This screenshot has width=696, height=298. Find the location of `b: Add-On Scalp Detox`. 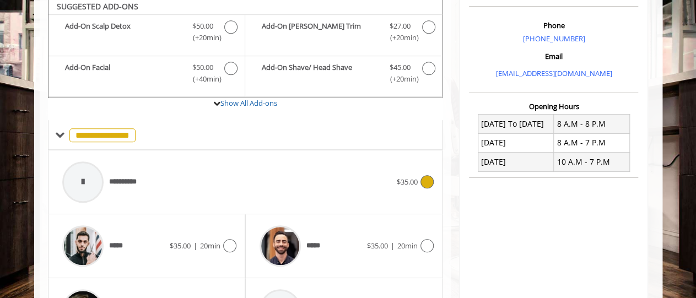

b: Add-On Scalp Detox is located at coordinates (123, 32).